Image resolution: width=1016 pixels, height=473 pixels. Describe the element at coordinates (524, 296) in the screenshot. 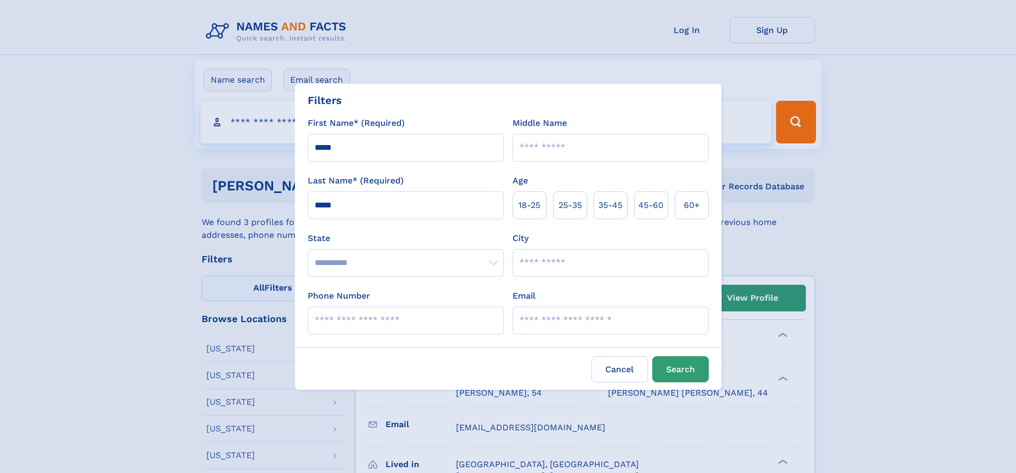

I see `label: Email` at that location.